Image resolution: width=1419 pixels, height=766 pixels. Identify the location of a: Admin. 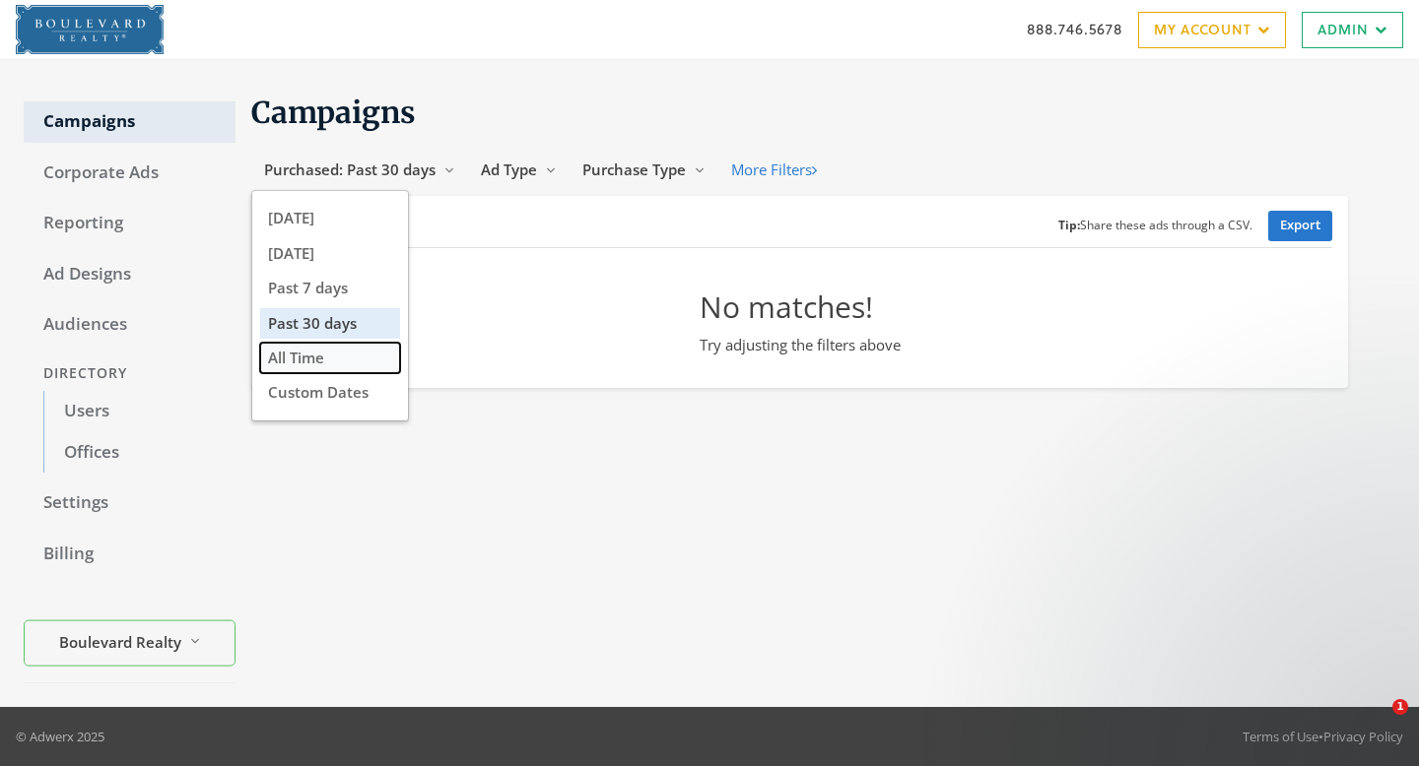
(1352, 30).